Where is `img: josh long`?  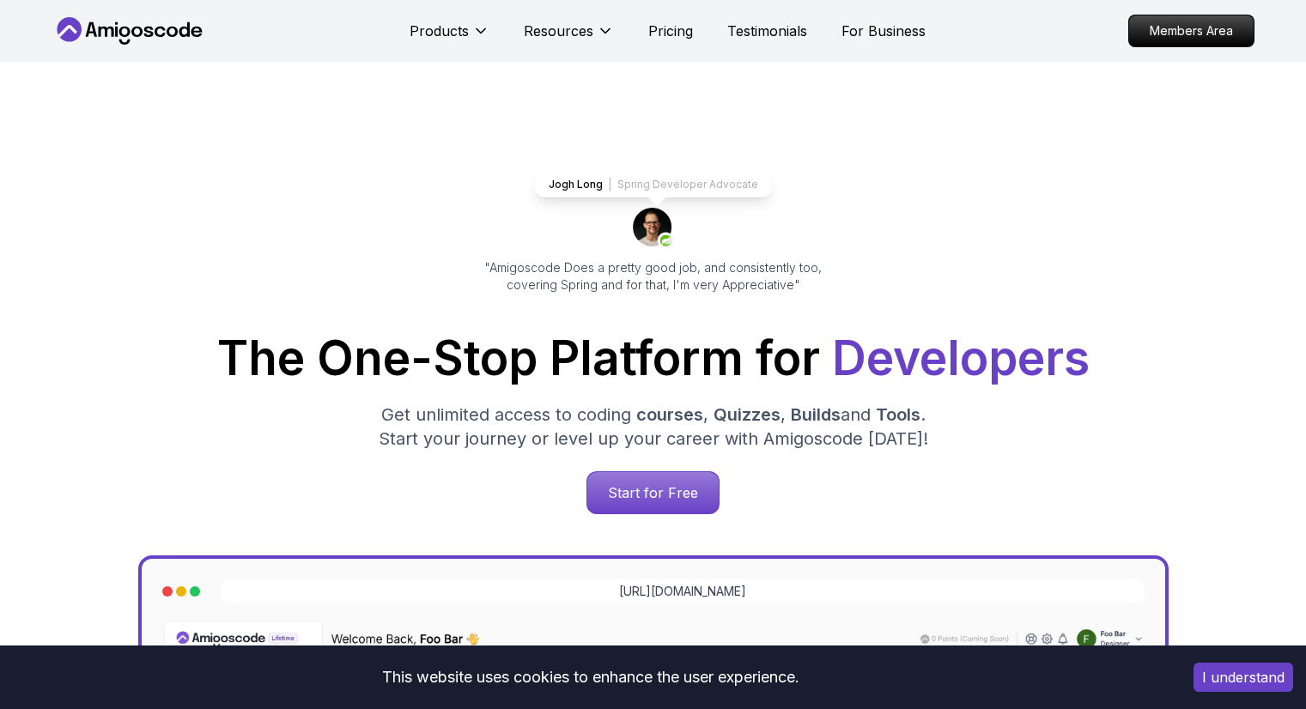
img: josh long is located at coordinates (653, 228).